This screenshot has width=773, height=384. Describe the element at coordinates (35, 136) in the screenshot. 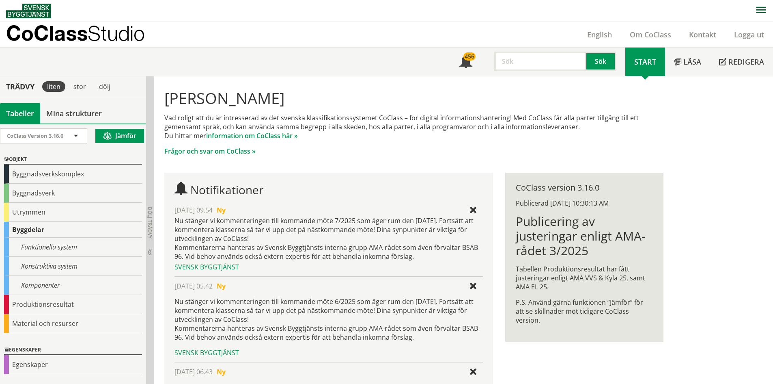

I see `span: CoClass Version 3.16.0` at that location.